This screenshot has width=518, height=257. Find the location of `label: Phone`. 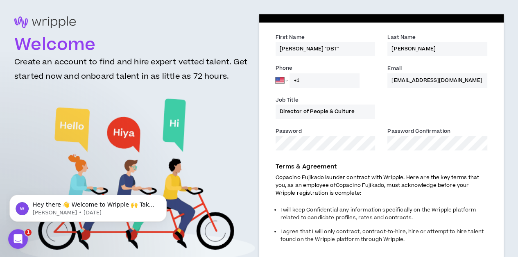

label: Phone is located at coordinates (326, 69).